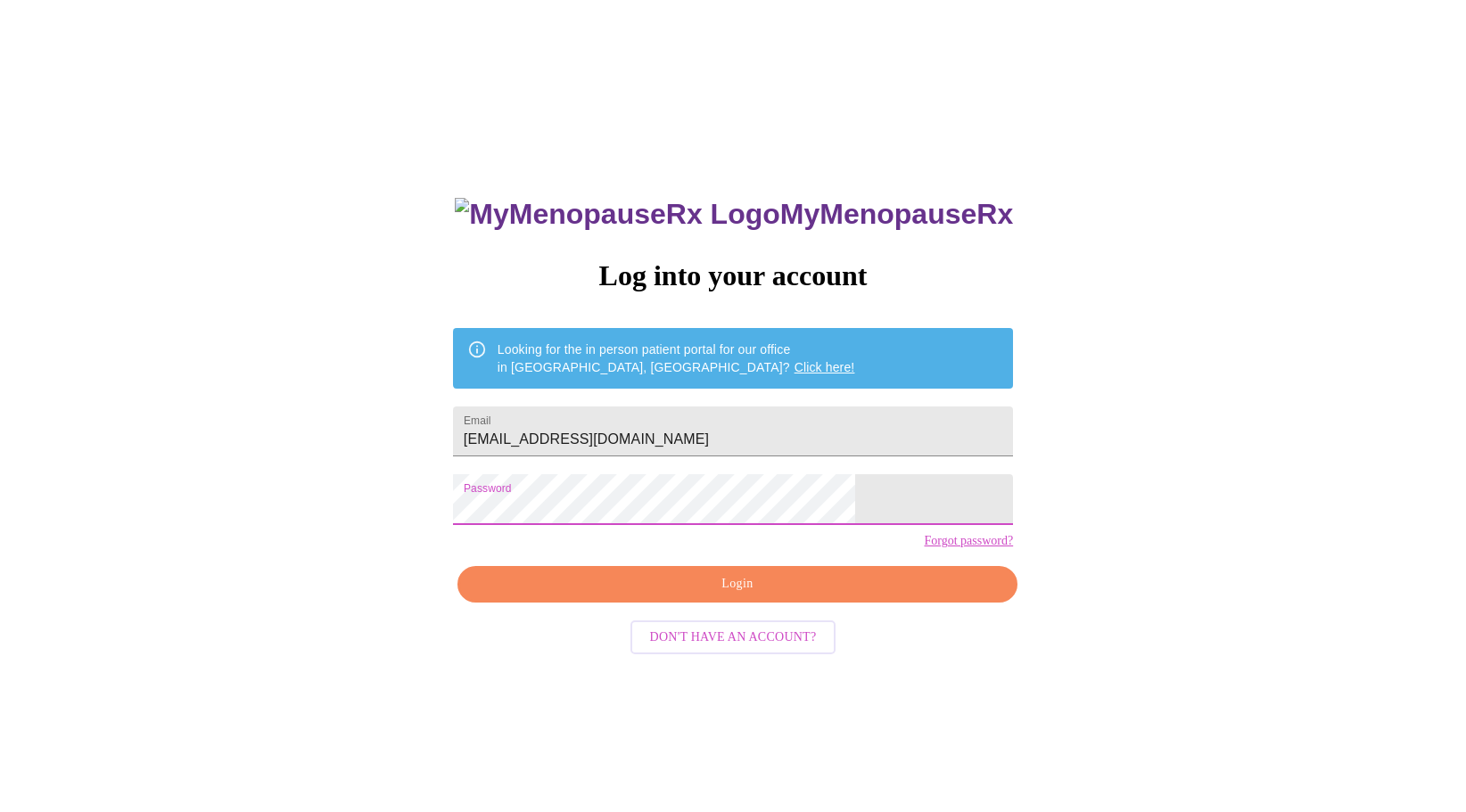  Describe the element at coordinates (733, 276) in the screenshot. I see `h3: Log into your account` at that location.